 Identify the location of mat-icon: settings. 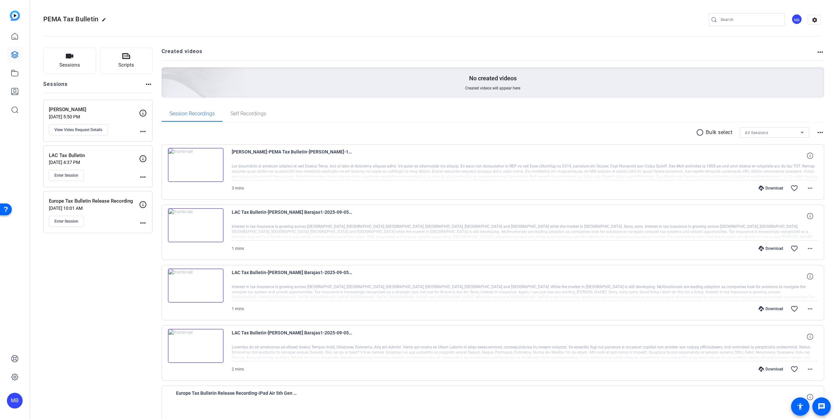
(814, 20).